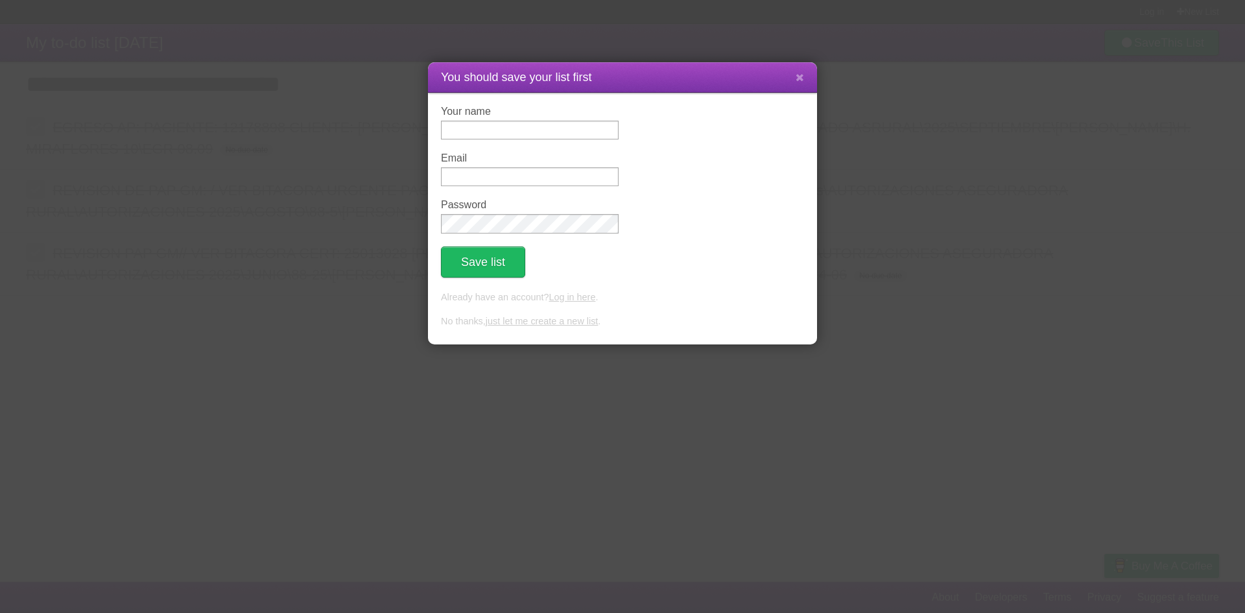  Describe the element at coordinates (623, 322) in the screenshot. I see `p: No thanks, .` at that location.